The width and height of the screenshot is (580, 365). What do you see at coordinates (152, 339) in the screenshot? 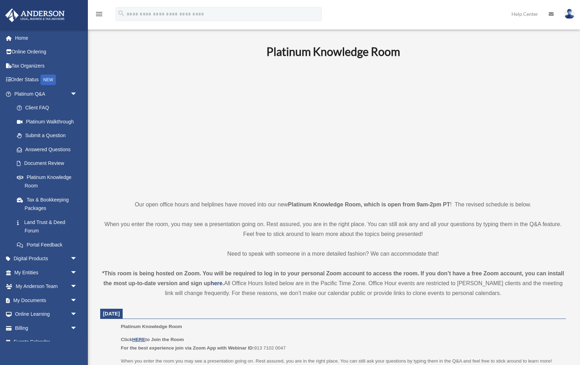
I see `b: Click to Join the Room` at bounding box center [152, 339].